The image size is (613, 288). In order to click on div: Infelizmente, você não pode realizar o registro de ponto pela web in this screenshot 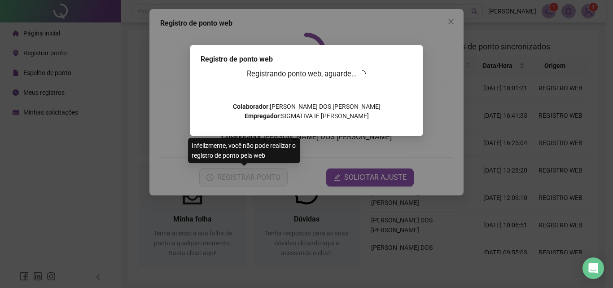, I will do `click(244, 150)`.